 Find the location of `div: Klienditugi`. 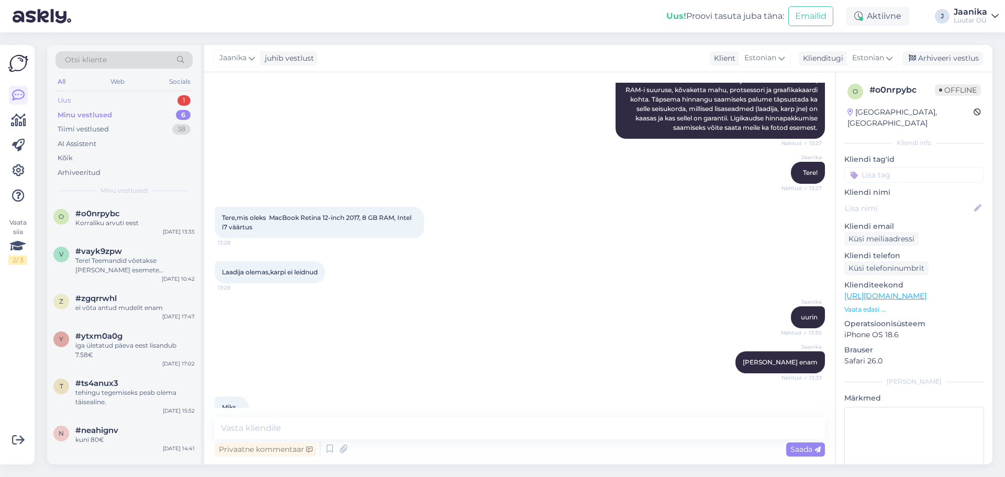

div: Klienditugi is located at coordinates (821, 58).